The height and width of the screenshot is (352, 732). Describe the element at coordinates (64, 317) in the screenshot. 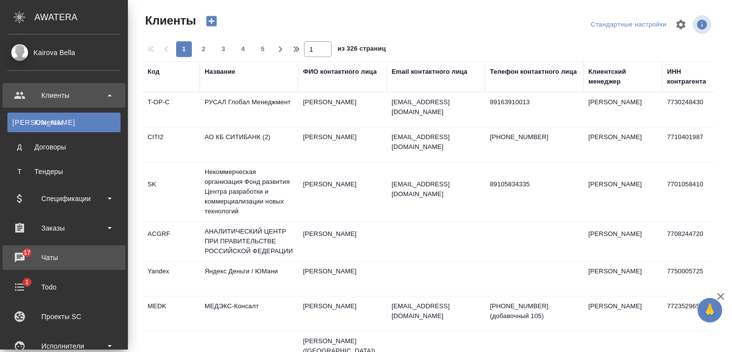

I see `div: Проекты SC` at that location.